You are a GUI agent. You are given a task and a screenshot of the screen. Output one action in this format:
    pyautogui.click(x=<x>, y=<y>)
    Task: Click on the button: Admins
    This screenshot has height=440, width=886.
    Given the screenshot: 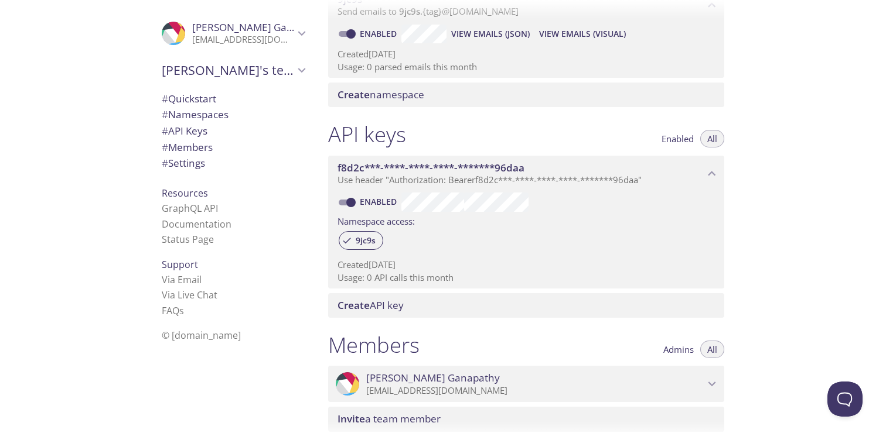 What is the action you would take?
    pyautogui.click(x=678, y=350)
    